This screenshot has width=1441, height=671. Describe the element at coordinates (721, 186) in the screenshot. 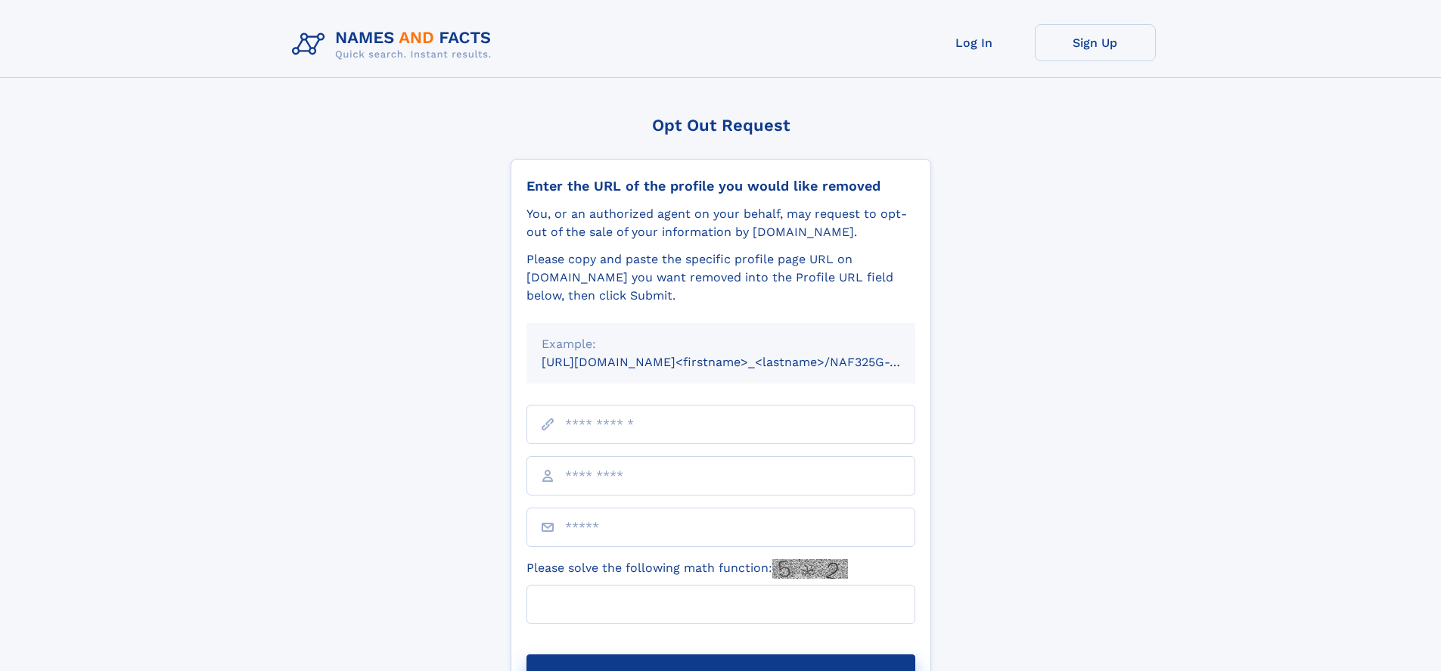

I see `div: Enter the URL of the profile you would like removed` at that location.